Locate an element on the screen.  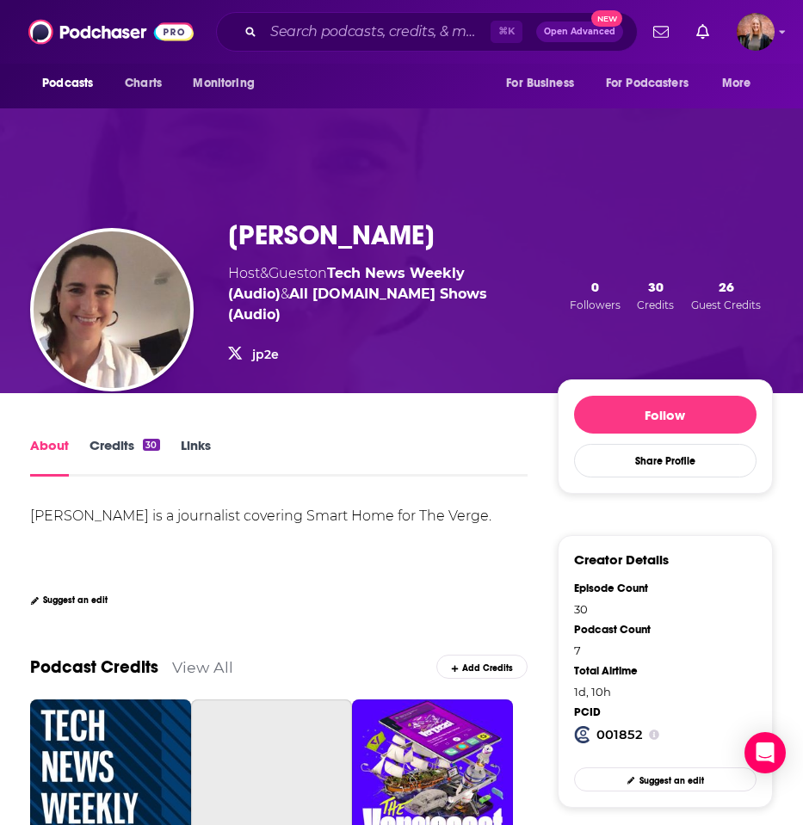
div: Episode Count is located at coordinates (616, 589).